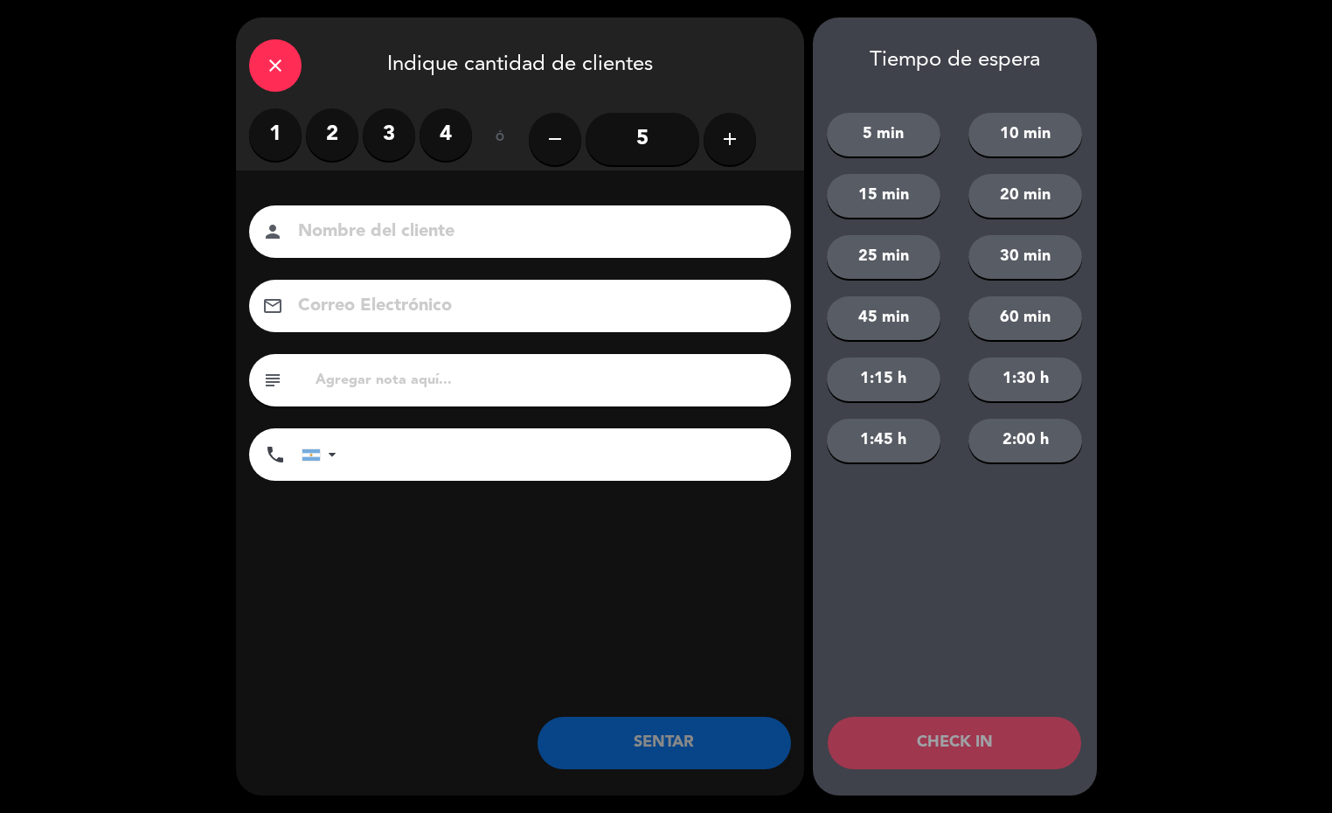 This screenshot has height=813, width=1332. I want to click on button: 1:45 h, so click(884, 441).